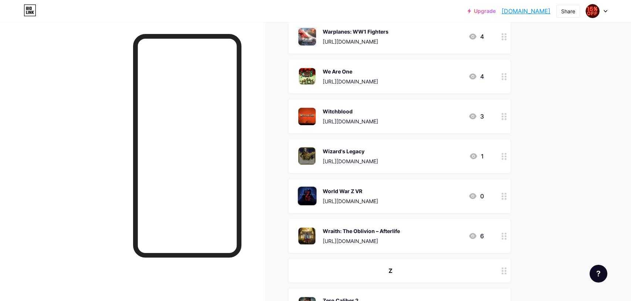 The width and height of the screenshot is (631, 301). What do you see at coordinates (350, 151) in the screenshot?
I see `div: Wizard's Legacy` at bounding box center [350, 151].